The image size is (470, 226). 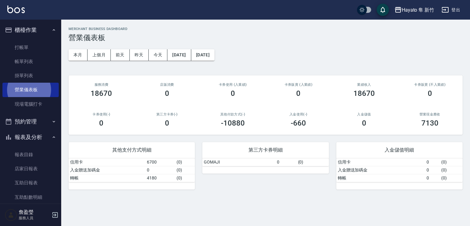 I want to click on h2: 業績收入, so click(x=364, y=85).